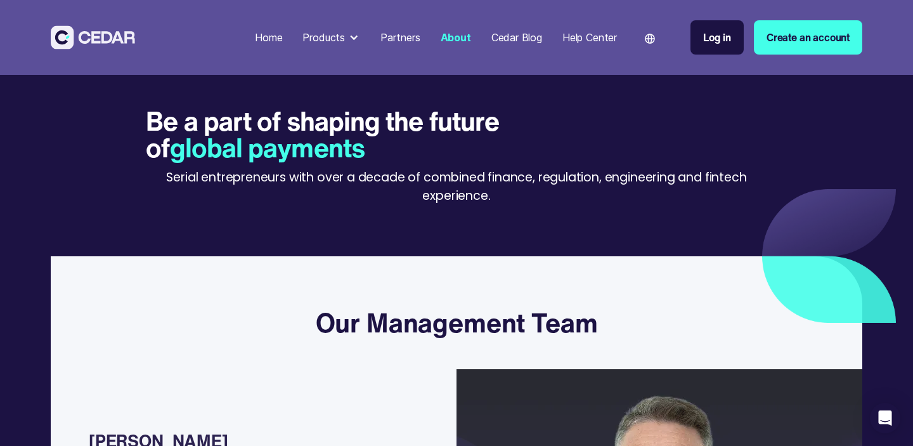 Image resolution: width=913 pixels, height=446 pixels. I want to click on div: Help Center, so click(589, 37).